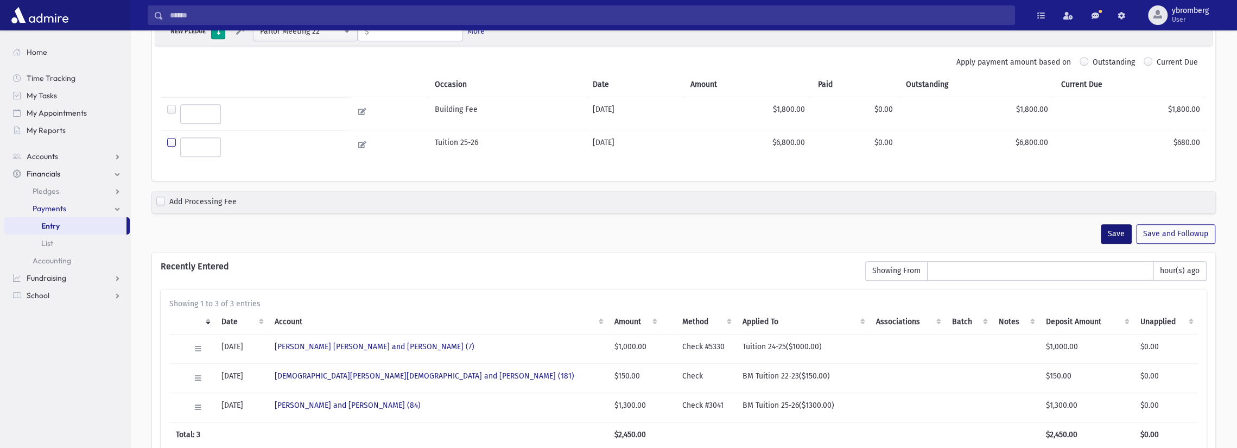 This screenshot has width=1237, height=448. Describe the element at coordinates (507, 113) in the screenshot. I see `td: Building Fee` at that location.